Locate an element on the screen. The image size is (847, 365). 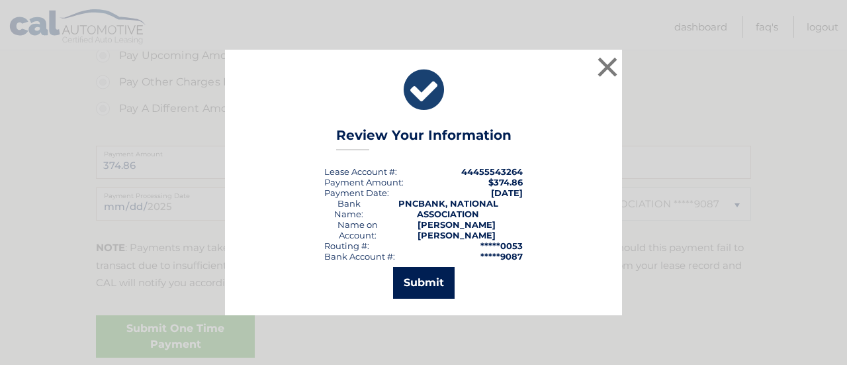
strong: PNCBANK, NATIONAL ASSOCIATION is located at coordinates (448, 208).